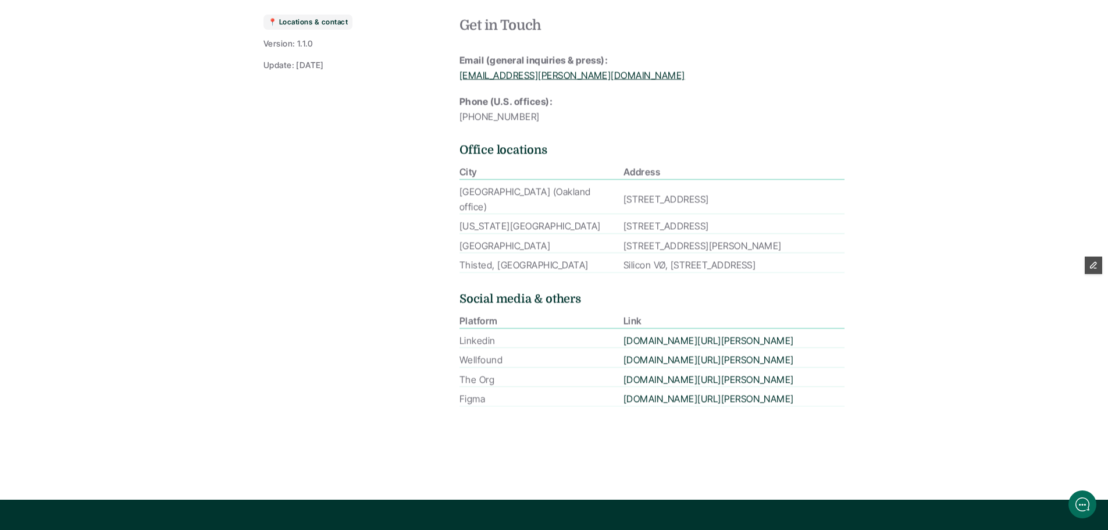 Image resolution: width=1108 pixels, height=530 pixels. Describe the element at coordinates (539, 341) in the screenshot. I see `p: Linkedin` at that location.